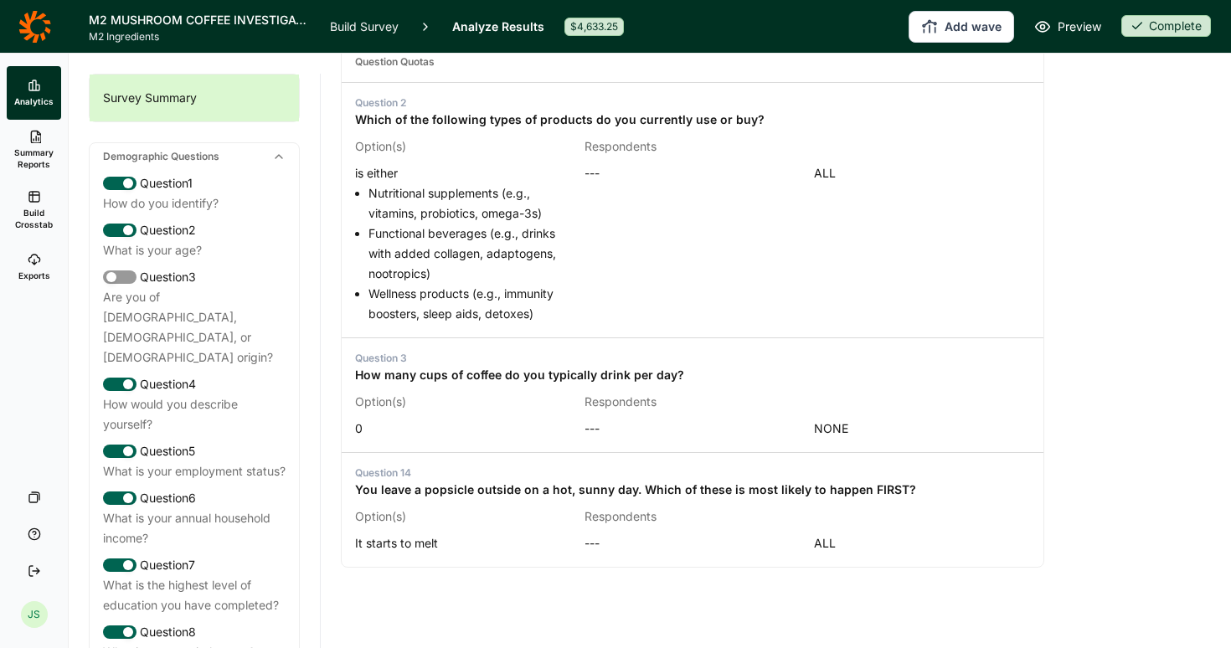 Image resolution: width=1231 pixels, height=648 pixels. What do you see at coordinates (33, 210) in the screenshot?
I see `a: Build Crosstab` at bounding box center [33, 210].